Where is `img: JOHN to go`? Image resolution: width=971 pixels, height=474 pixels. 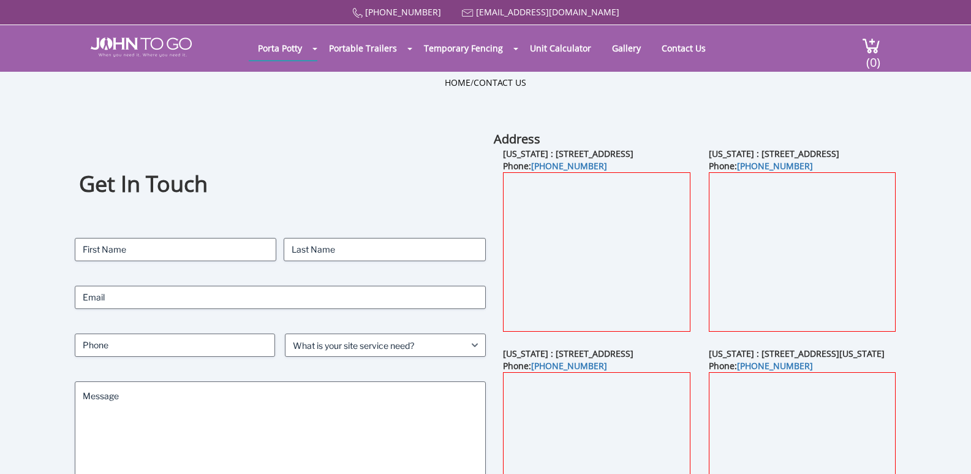
img: JOHN to go is located at coordinates (141, 47).